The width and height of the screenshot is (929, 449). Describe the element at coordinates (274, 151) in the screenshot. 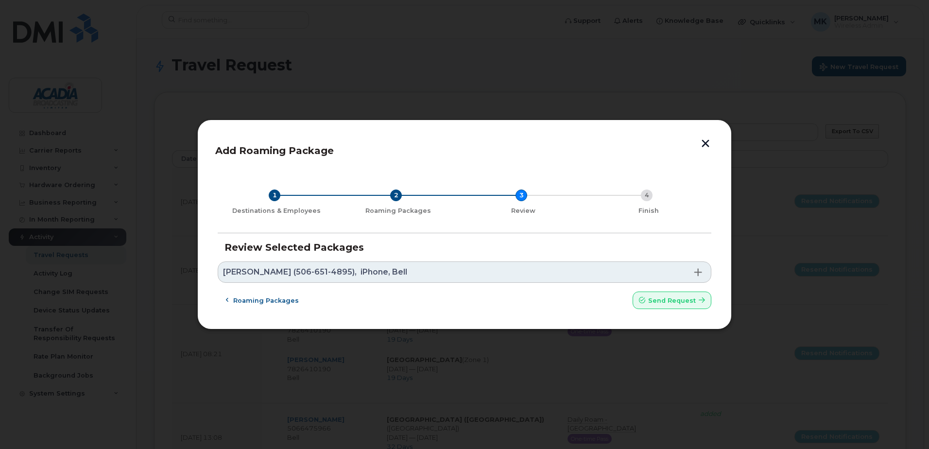

I see `span: Add Roaming Package` at that location.